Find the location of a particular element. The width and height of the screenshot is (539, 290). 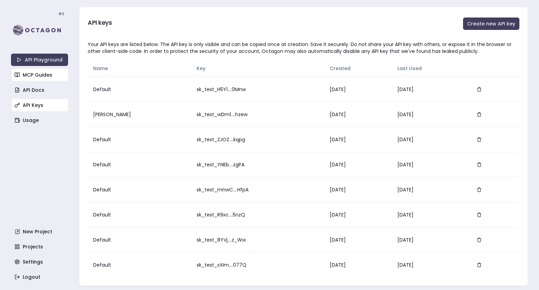

th: Last Used is located at coordinates (429, 68).